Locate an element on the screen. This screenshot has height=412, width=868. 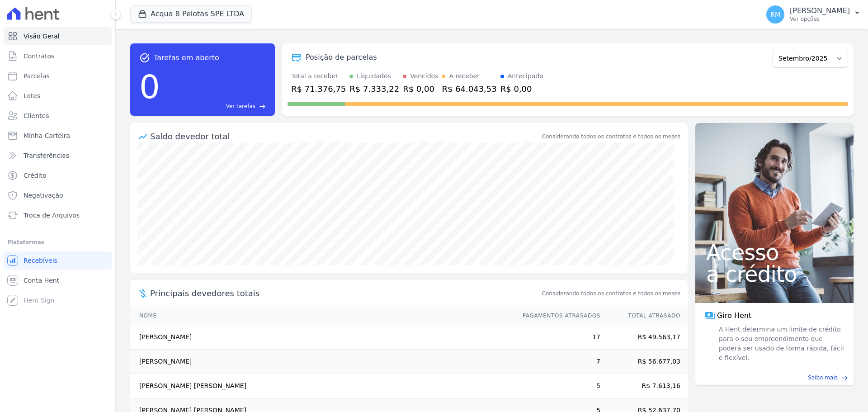
td: R$ 49.563,17 is located at coordinates (644, 337).